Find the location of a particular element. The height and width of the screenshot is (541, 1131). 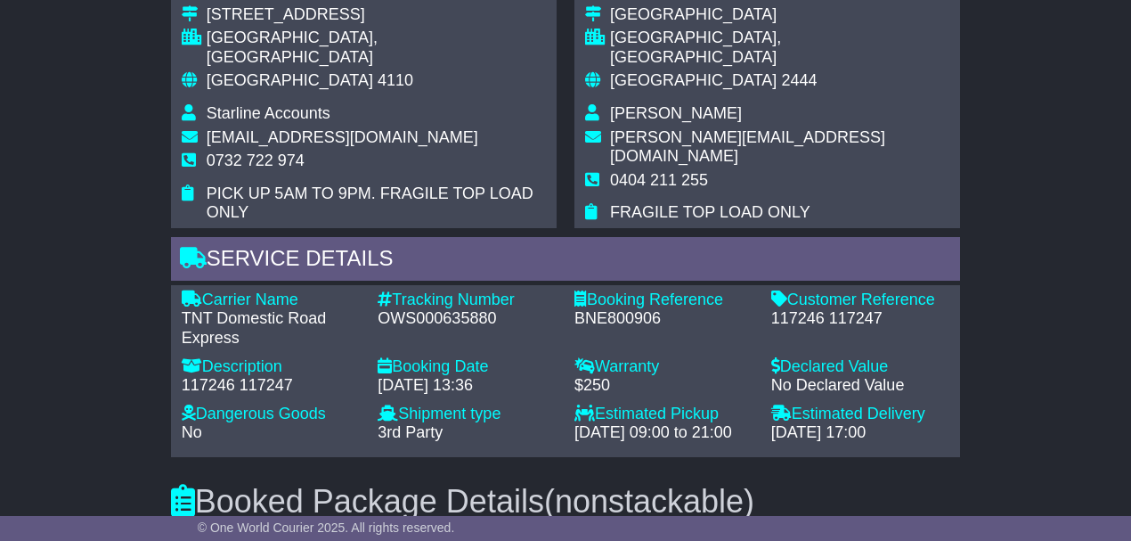

span: © One World Courier 2025. All rights reserved. is located at coordinates (326, 527).